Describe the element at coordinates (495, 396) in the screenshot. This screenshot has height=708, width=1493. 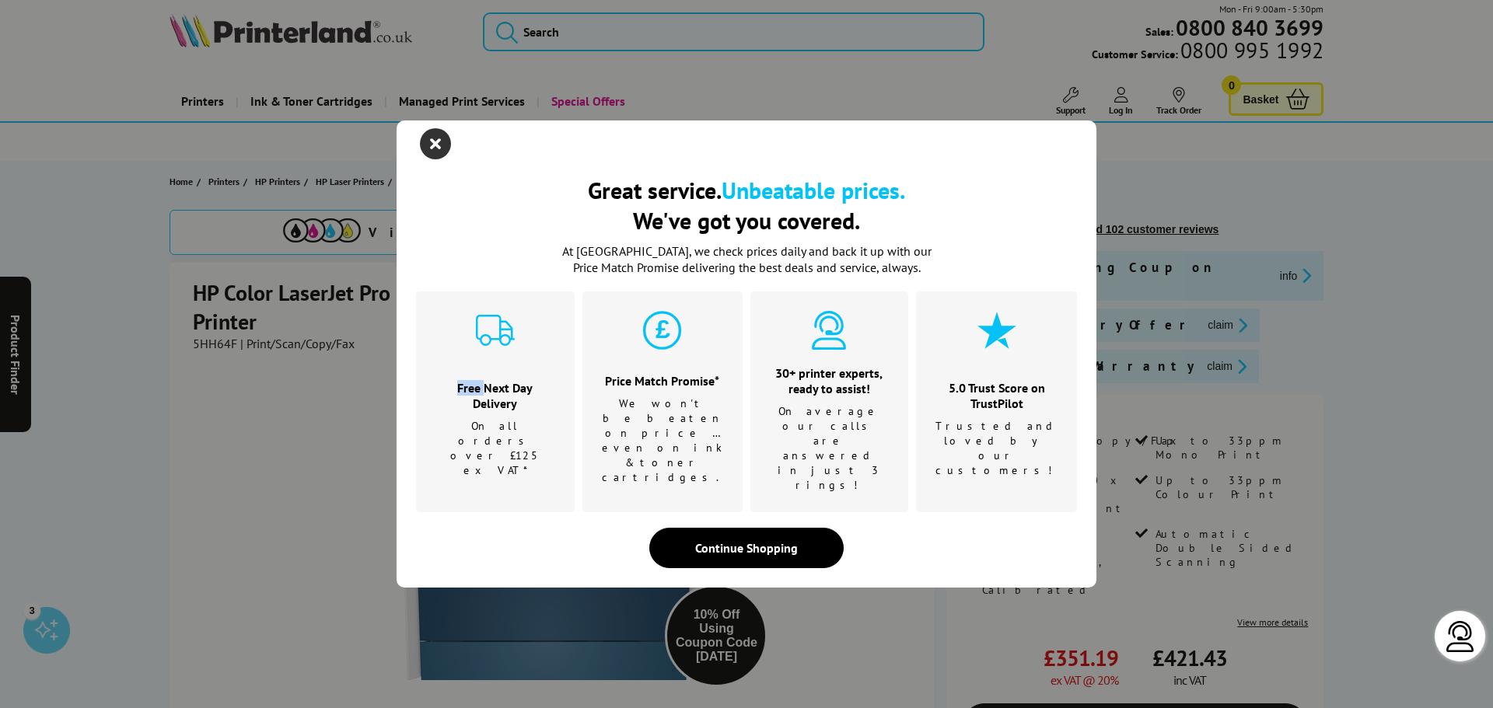
I see `h3: Free Next Day Delivery` at that location.